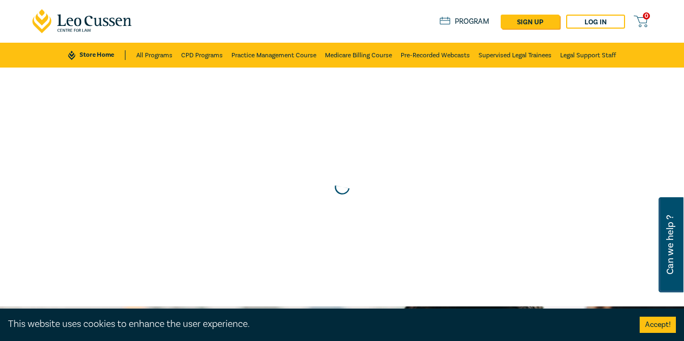 The height and width of the screenshot is (341, 684). I want to click on a: Supervised Legal Trainees, so click(515, 55).